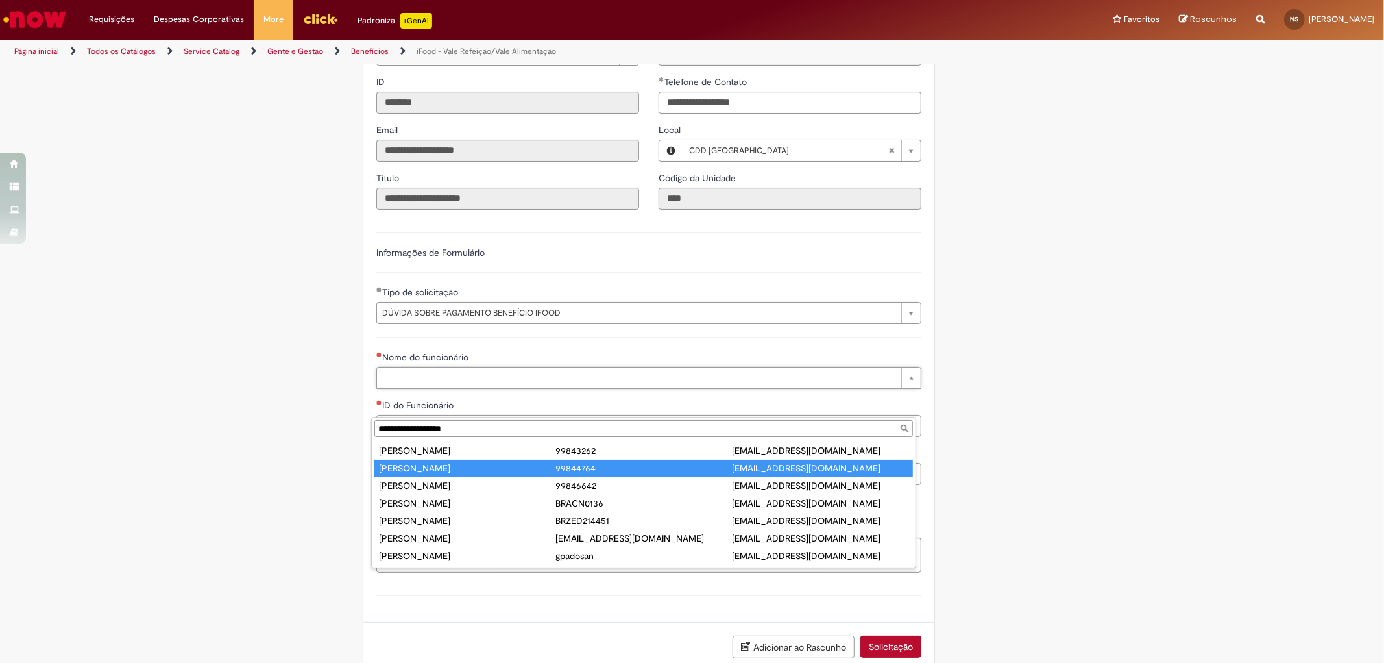 This screenshot has width=1384, height=663. I want to click on ul: Nome do funcionário, so click(644, 503).